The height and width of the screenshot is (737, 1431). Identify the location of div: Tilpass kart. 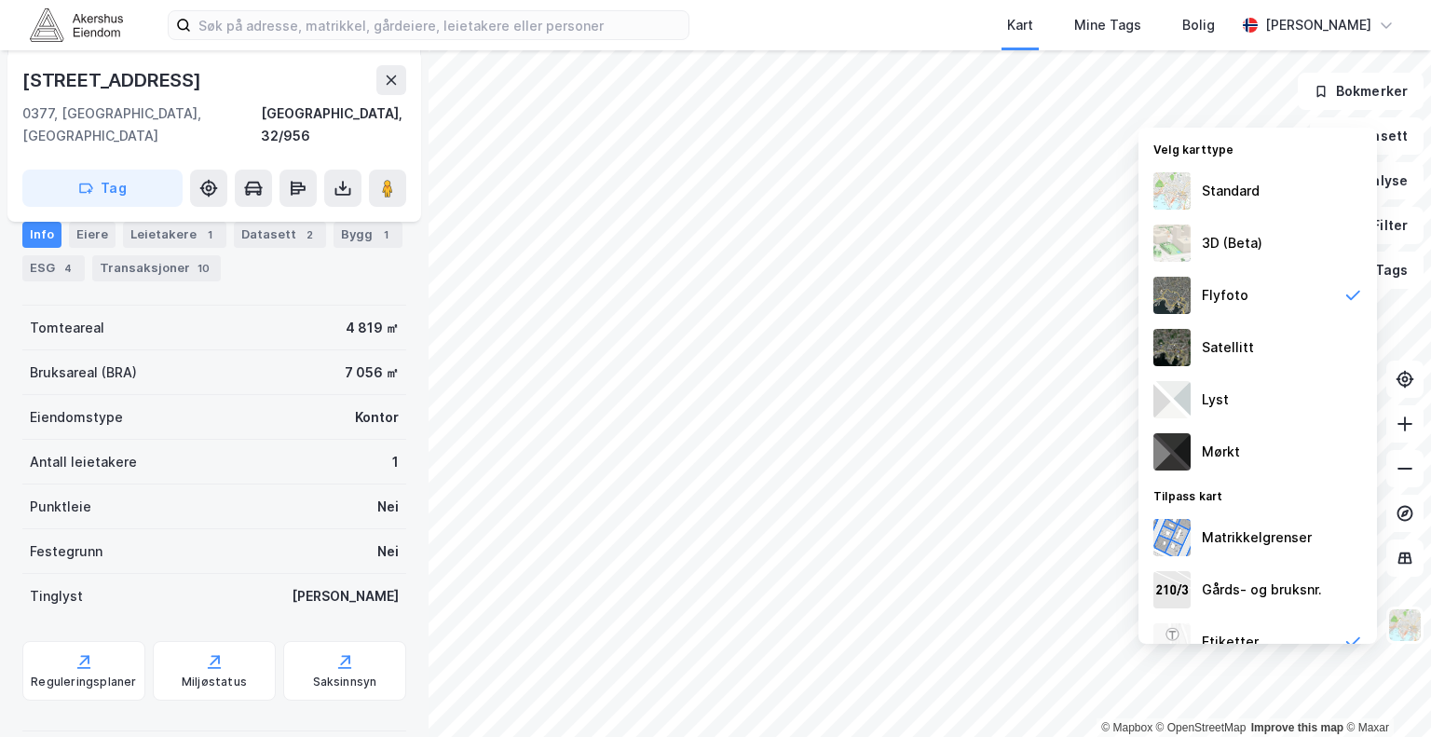
(1258, 495).